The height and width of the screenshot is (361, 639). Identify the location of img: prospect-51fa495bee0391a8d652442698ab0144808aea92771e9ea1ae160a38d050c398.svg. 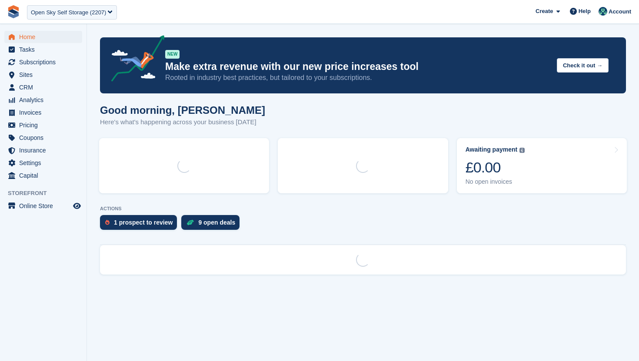
(107, 222).